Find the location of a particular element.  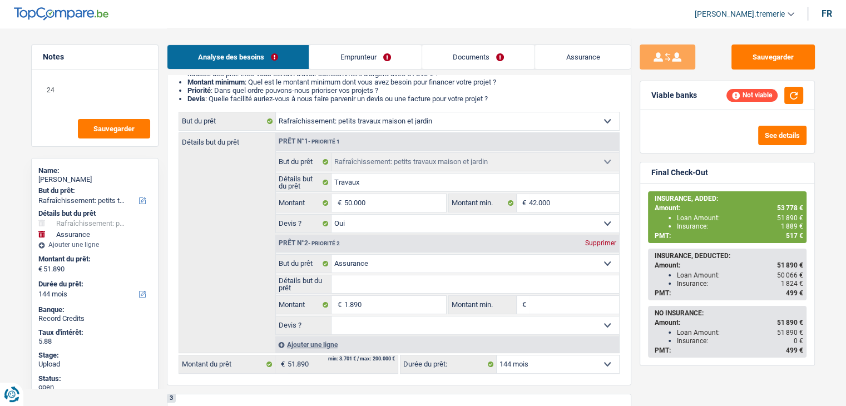

span: 1 824 € is located at coordinates (792, 284).